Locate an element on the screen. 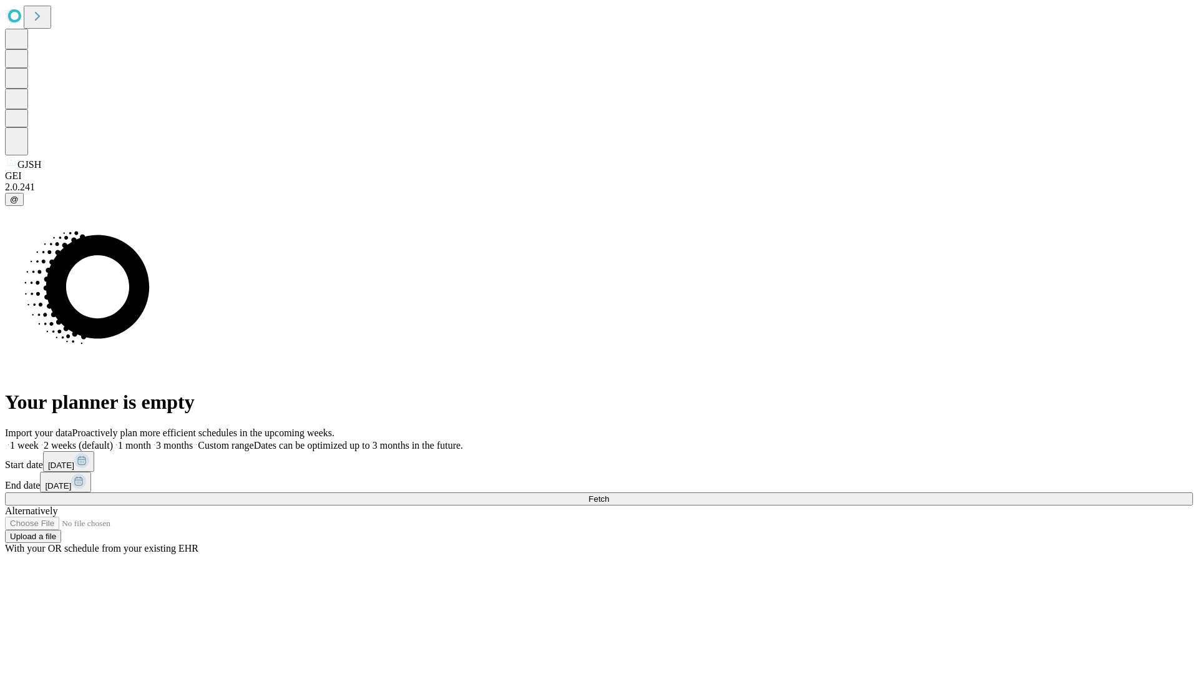 The image size is (1198, 674). span: Custom range is located at coordinates (225, 445).